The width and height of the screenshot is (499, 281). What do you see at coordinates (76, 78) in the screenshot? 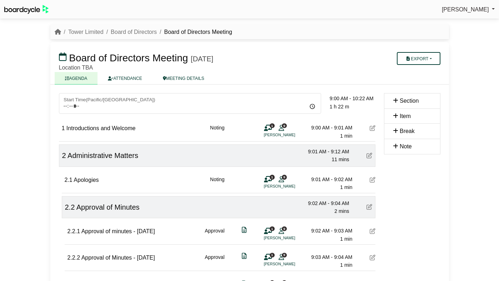
I see `a: AGENDA` at bounding box center [76, 78].